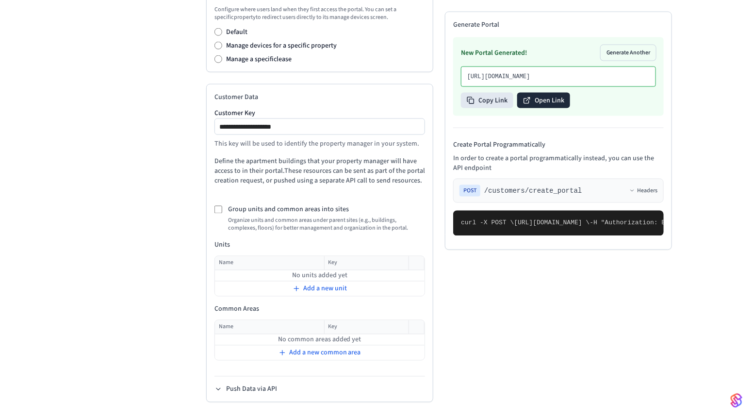 This screenshot has height=418, width=754. What do you see at coordinates (320, 309) in the screenshot?
I see `h4: Common Areas` at bounding box center [320, 309].